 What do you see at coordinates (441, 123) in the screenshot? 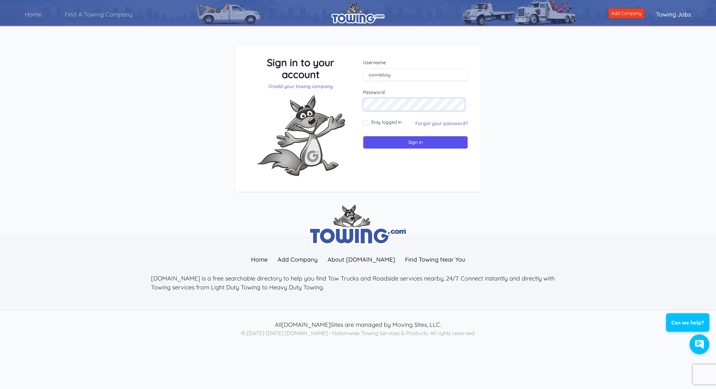
I see `a: Forgot your password?` at bounding box center [441, 123].